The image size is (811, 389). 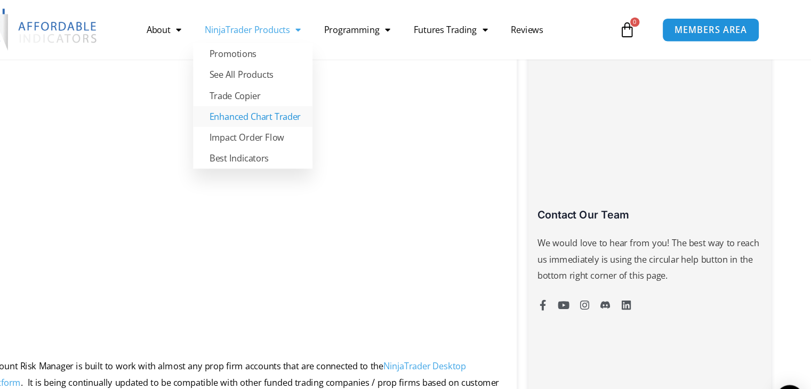 I want to click on nav: Menu, so click(x=408, y=27).